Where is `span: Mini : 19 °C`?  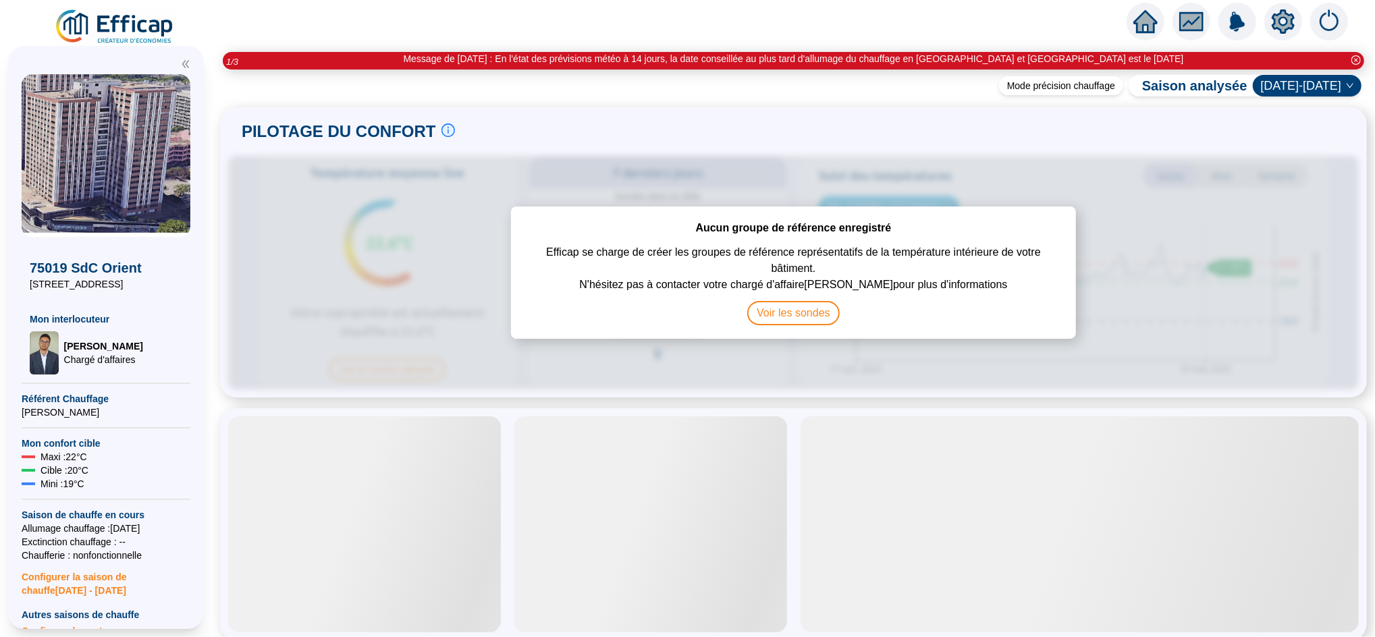 span: Mini : 19 °C is located at coordinates (62, 484).